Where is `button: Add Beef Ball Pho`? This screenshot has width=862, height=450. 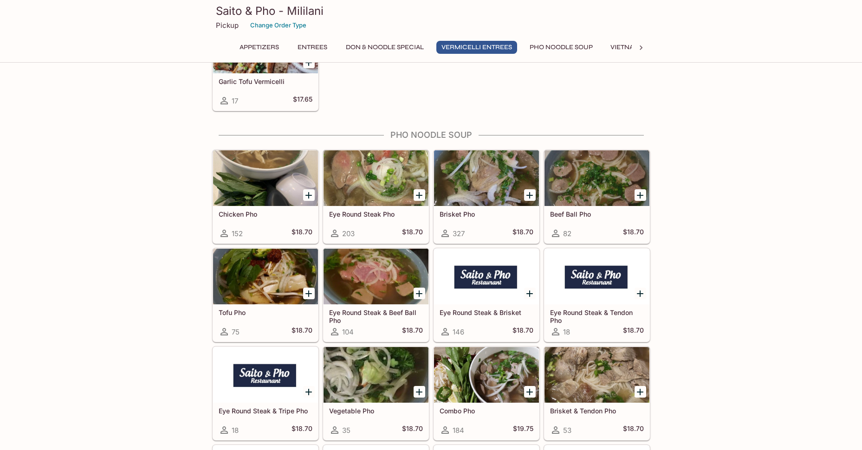
button: Add Beef Ball Pho is located at coordinates (640, 195).